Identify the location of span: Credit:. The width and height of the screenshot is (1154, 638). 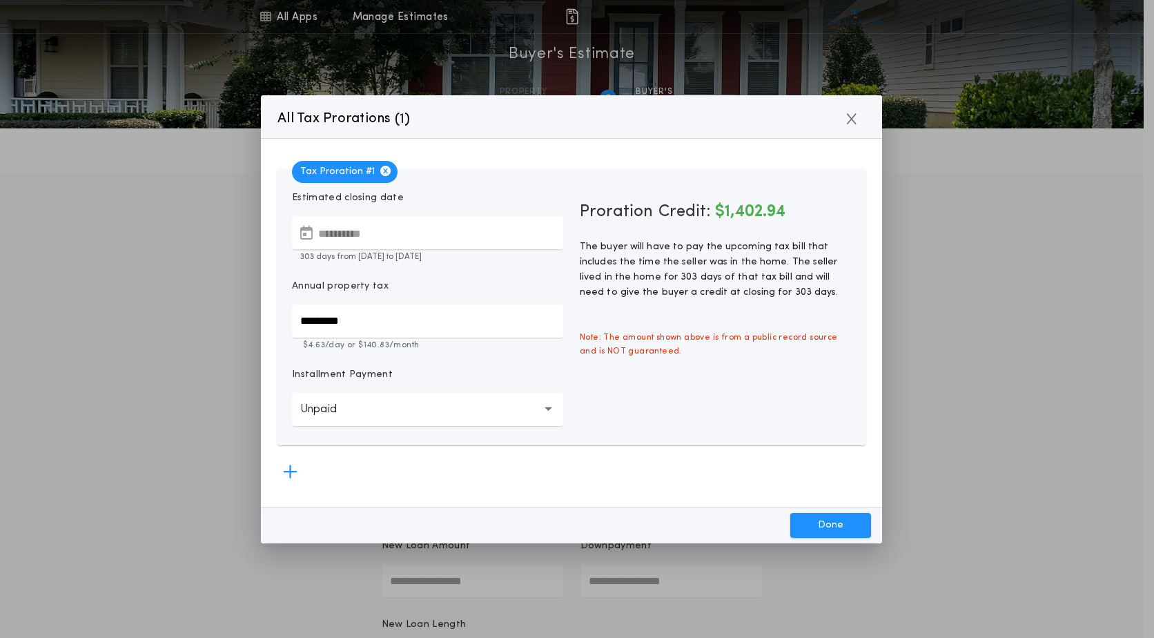
(685, 212).